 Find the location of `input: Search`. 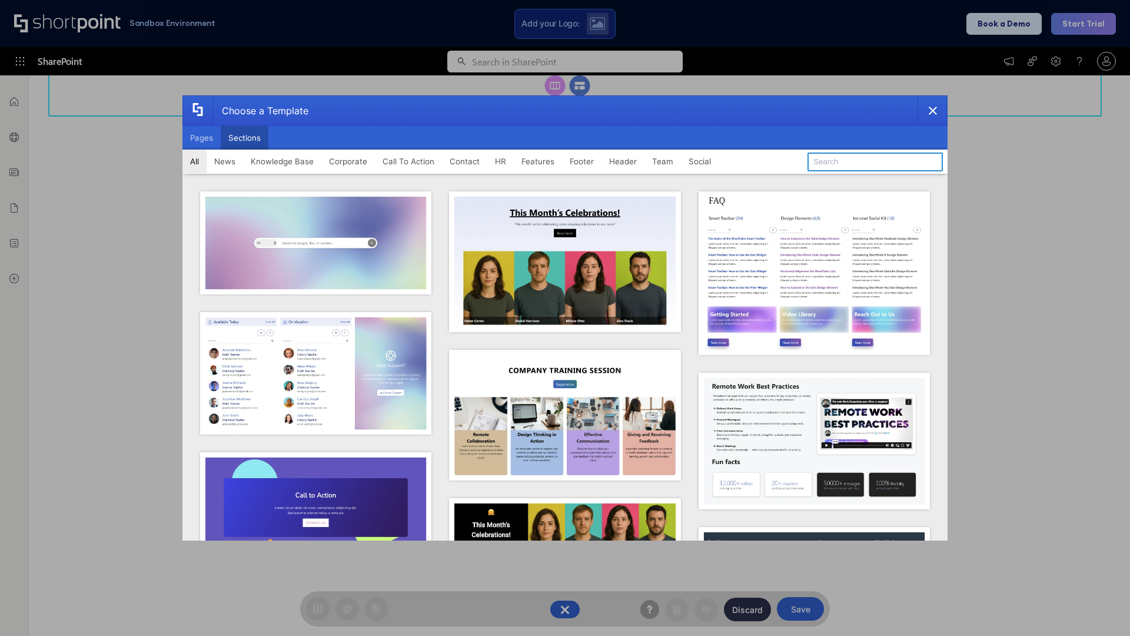

input: Search is located at coordinates (875, 162).